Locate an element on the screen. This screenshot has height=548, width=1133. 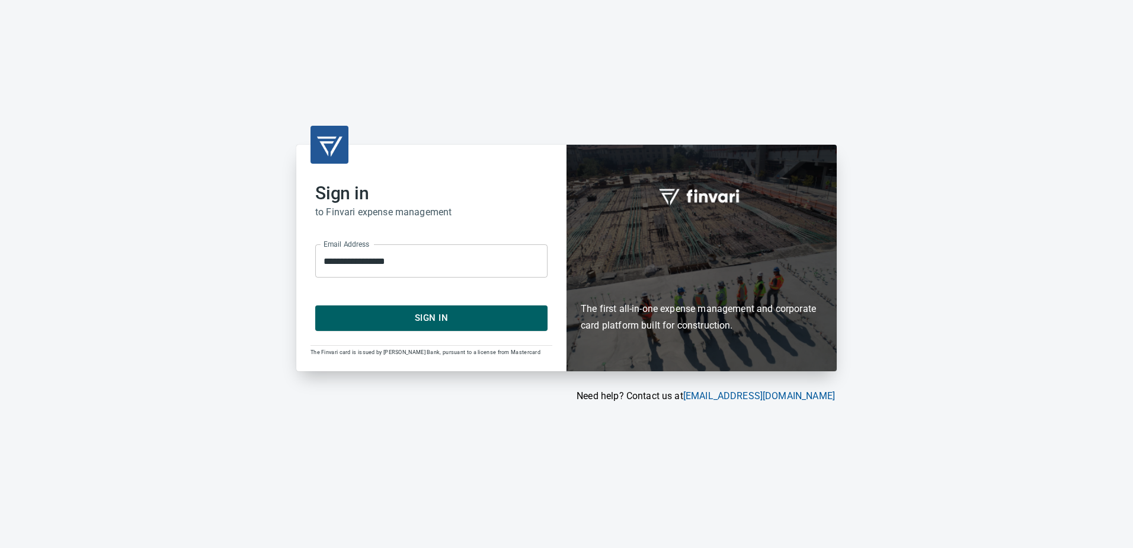
h2: Sign in is located at coordinates (431, 193).